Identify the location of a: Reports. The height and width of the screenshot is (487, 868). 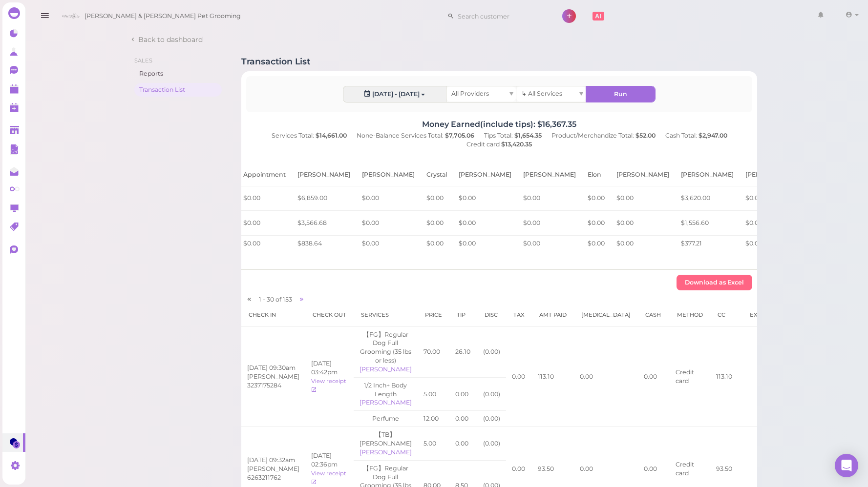
(178, 74).